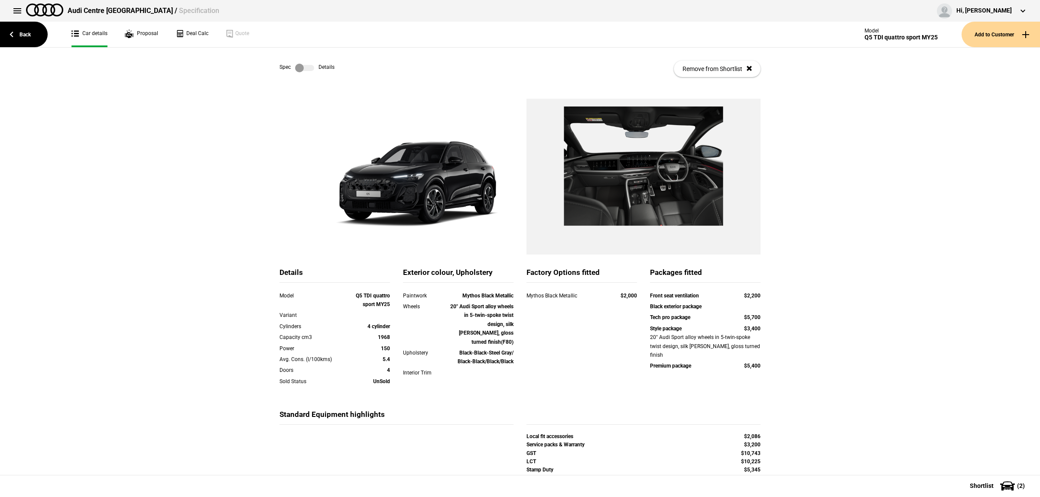  I want to click on button: Add to Customer, so click(1000, 34).